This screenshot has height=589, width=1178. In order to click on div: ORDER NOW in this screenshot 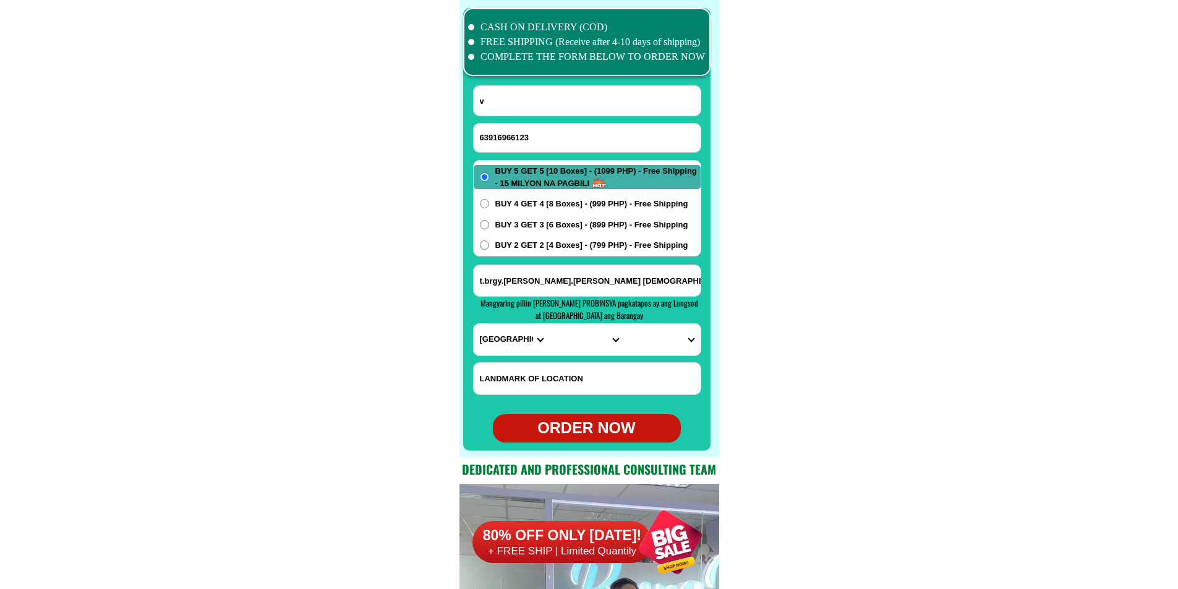, I will do `click(587, 428)`.